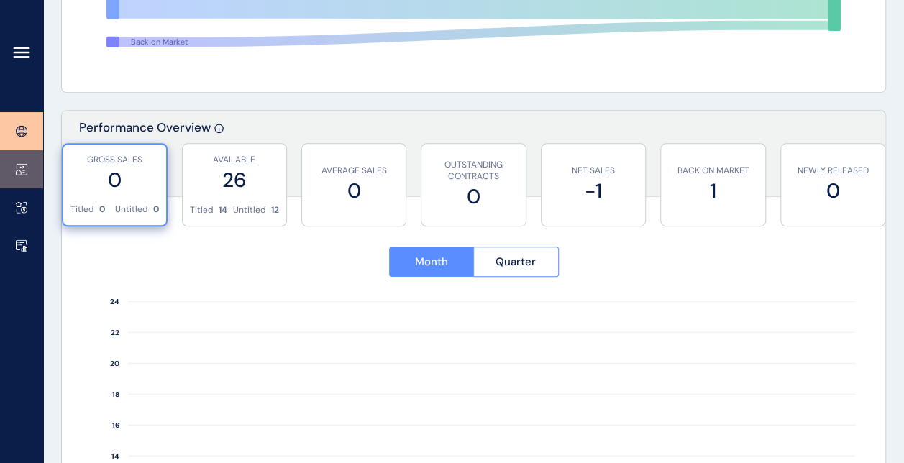 The width and height of the screenshot is (904, 463). Describe the element at coordinates (234, 160) in the screenshot. I see `p: AVAILABLE` at that location.